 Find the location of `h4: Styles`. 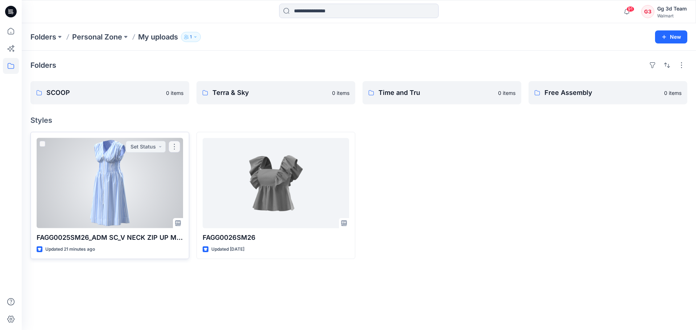

h4: Styles is located at coordinates (359, 120).